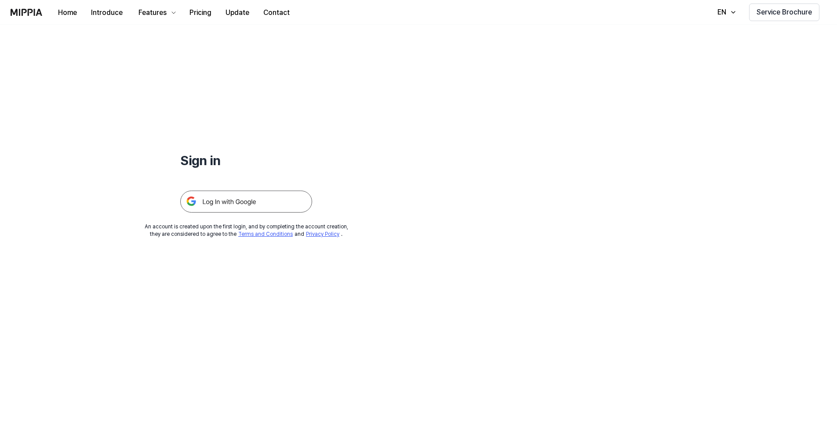  What do you see at coordinates (784, 12) in the screenshot?
I see `a: Service Brochure` at bounding box center [784, 12].